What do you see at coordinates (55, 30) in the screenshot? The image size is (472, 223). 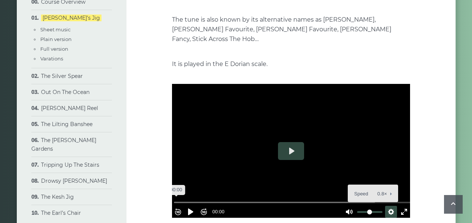 I see `a: Sheet music` at bounding box center [55, 30].